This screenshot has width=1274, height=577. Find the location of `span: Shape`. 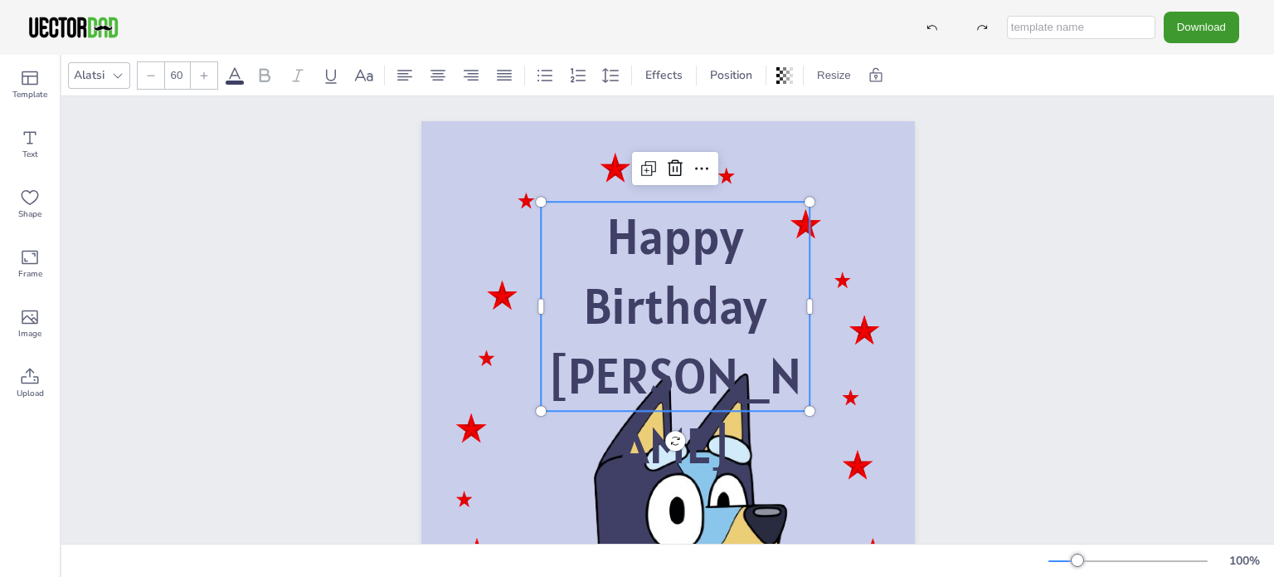

span: Shape is located at coordinates (30, 214).